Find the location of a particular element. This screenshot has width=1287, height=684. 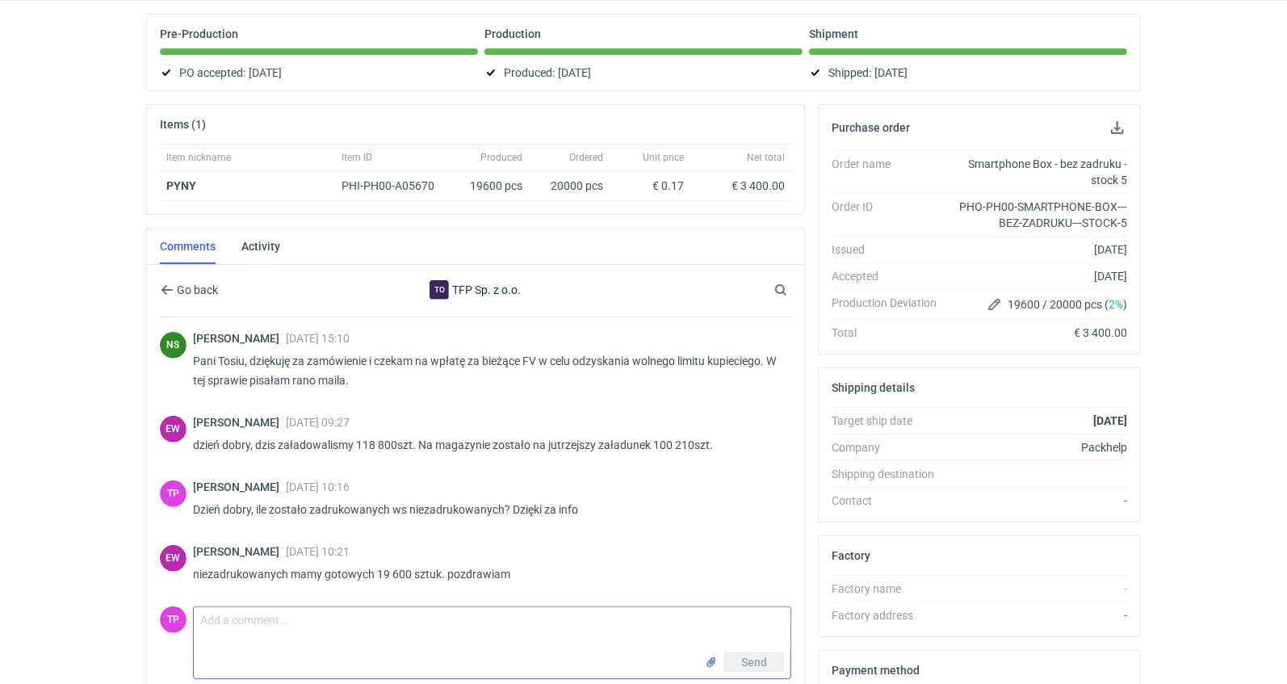

div: Company is located at coordinates (891, 447).